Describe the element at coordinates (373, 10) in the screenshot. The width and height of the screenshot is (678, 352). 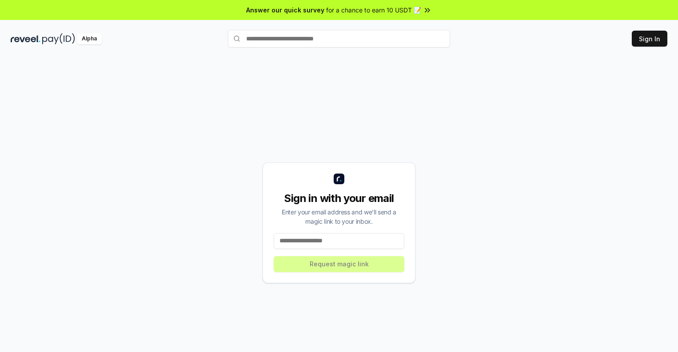
I see `span: for a chance to earn 10 USDT 📝` at that location.